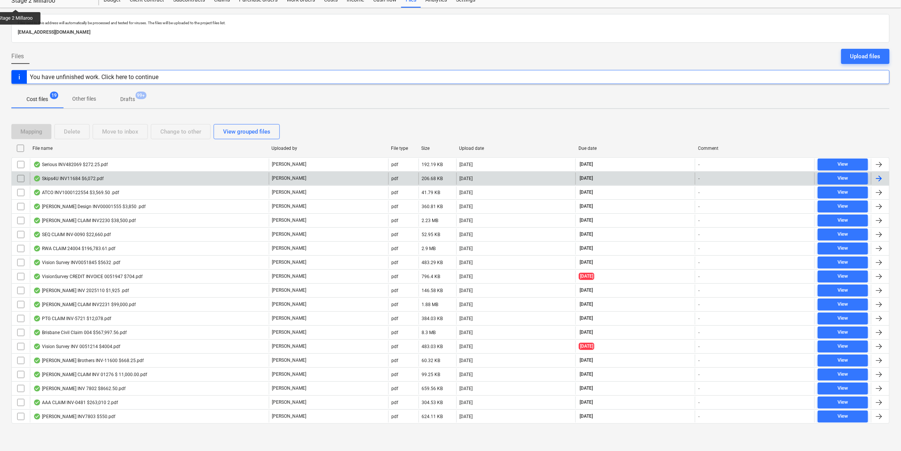 The height and width of the screenshot is (451, 901). What do you see at coordinates (437, 148) in the screenshot?
I see `div: Size` at bounding box center [437, 148].